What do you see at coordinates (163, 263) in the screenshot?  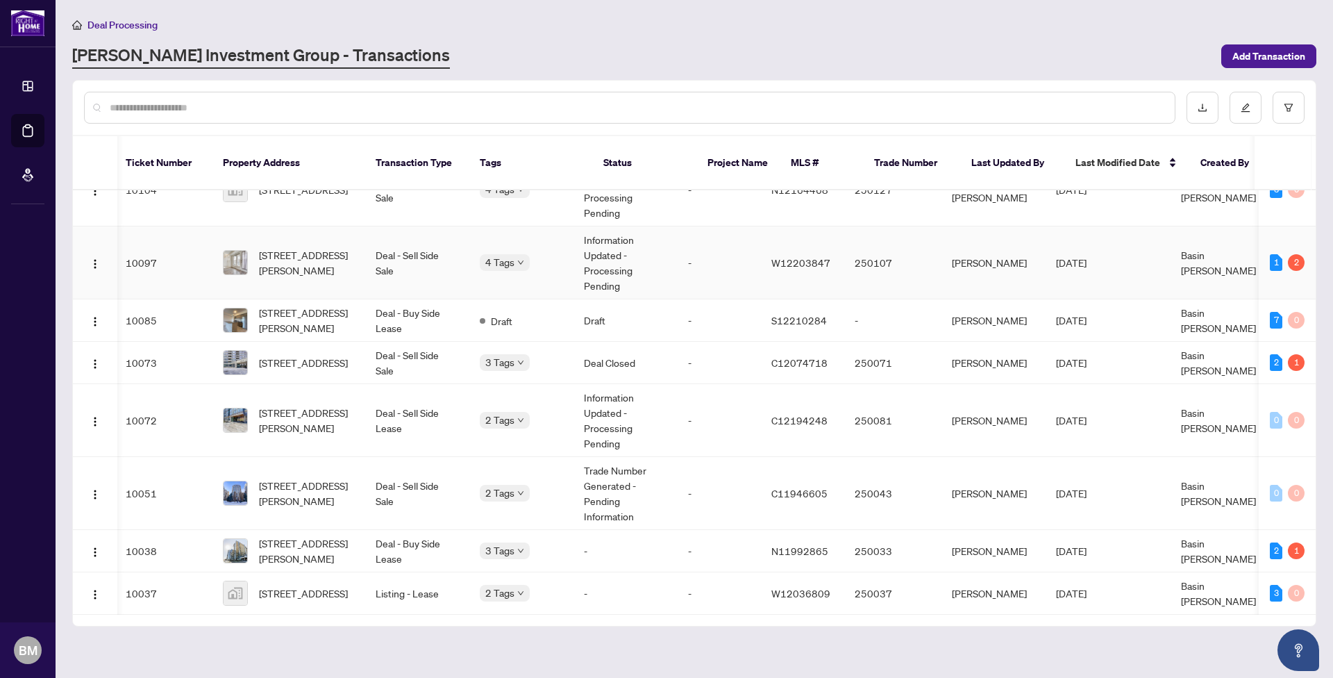 I see `td: 10097` at bounding box center [163, 263].